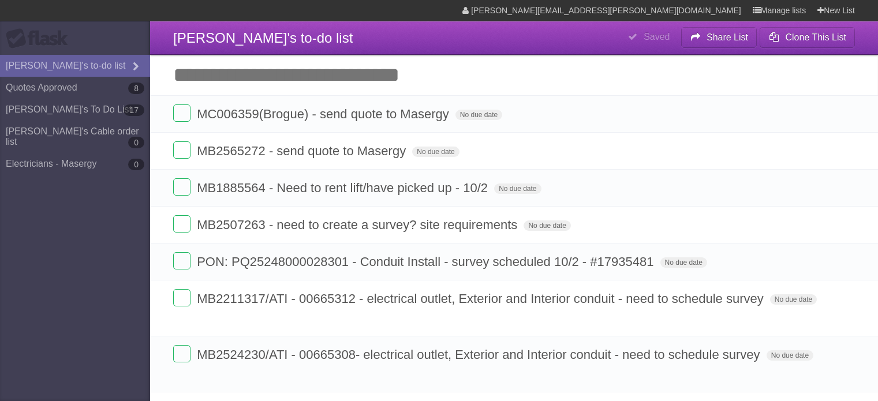 This screenshot has width=878, height=401. I want to click on span: MB2211317/ATI - 00665312 - electrical outlet, Exterior and Interior conduit - need to schedule su..., so click(481, 298).